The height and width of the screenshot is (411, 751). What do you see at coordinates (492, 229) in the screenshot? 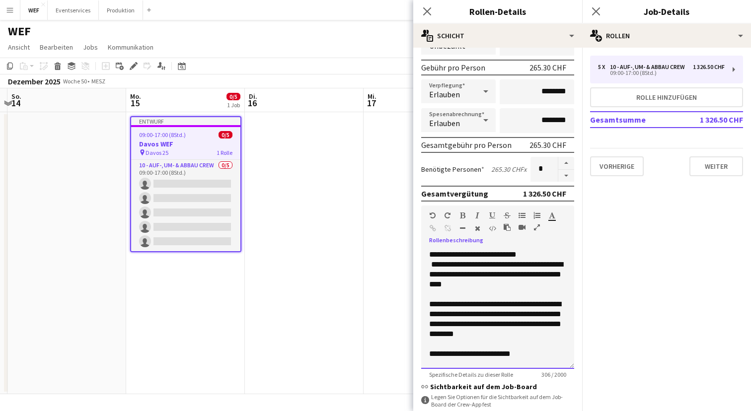
I see `button: HTML-Code` at bounding box center [492, 229].